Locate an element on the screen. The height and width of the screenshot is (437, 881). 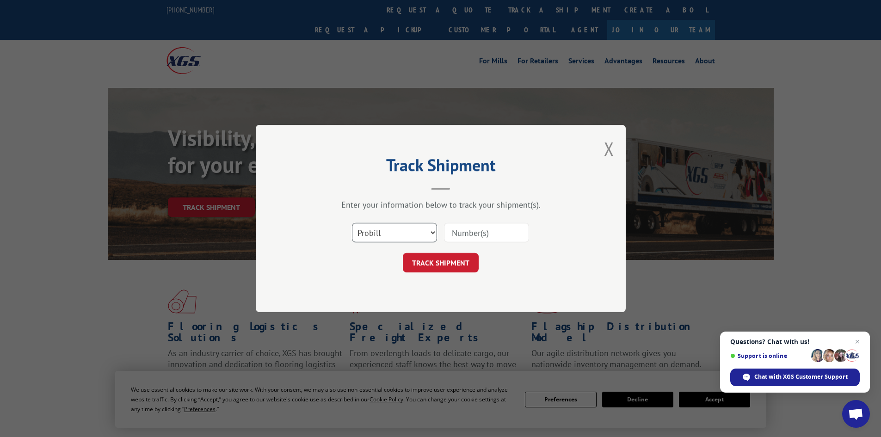
div: Chat with XGS Customer Support is located at coordinates (795, 378).